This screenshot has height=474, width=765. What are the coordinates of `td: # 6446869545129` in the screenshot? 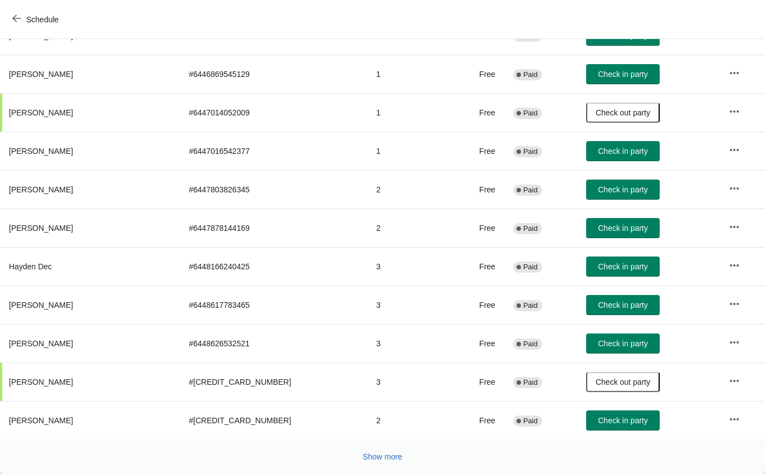 It's located at (274, 74).